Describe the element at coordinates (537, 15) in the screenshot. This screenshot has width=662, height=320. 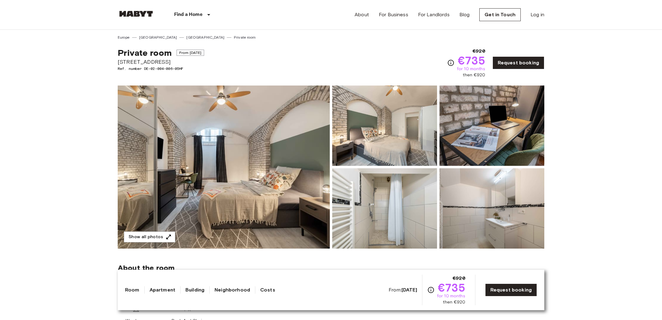
I see `a: Log in` at that location.